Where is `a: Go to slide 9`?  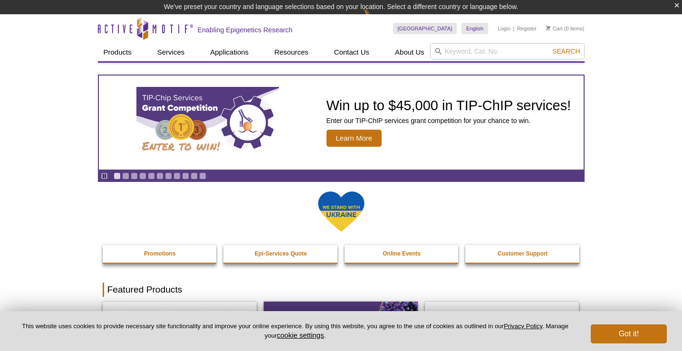 a: Go to slide 9 is located at coordinates (185, 176).